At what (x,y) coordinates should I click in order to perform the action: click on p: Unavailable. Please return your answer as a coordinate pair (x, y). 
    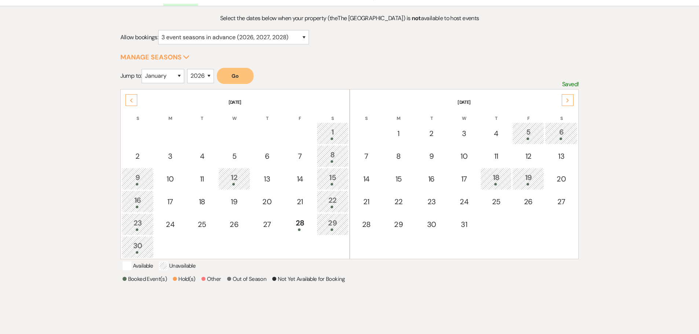
    Looking at the image, I should click on (177, 266).